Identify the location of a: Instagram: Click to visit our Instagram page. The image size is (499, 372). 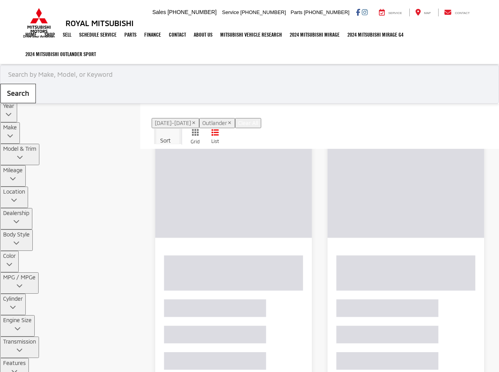
(365, 12).